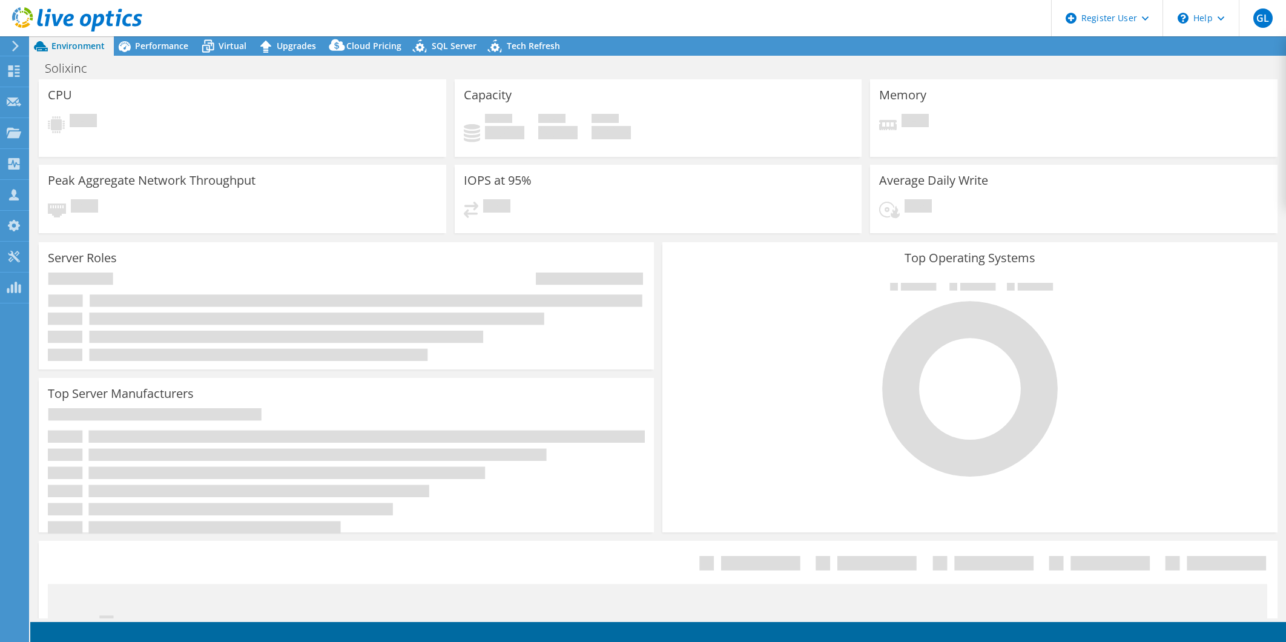 This screenshot has width=1286, height=642. What do you see at coordinates (73, 68) in the screenshot?
I see `h1: Solixinc` at bounding box center [73, 68].